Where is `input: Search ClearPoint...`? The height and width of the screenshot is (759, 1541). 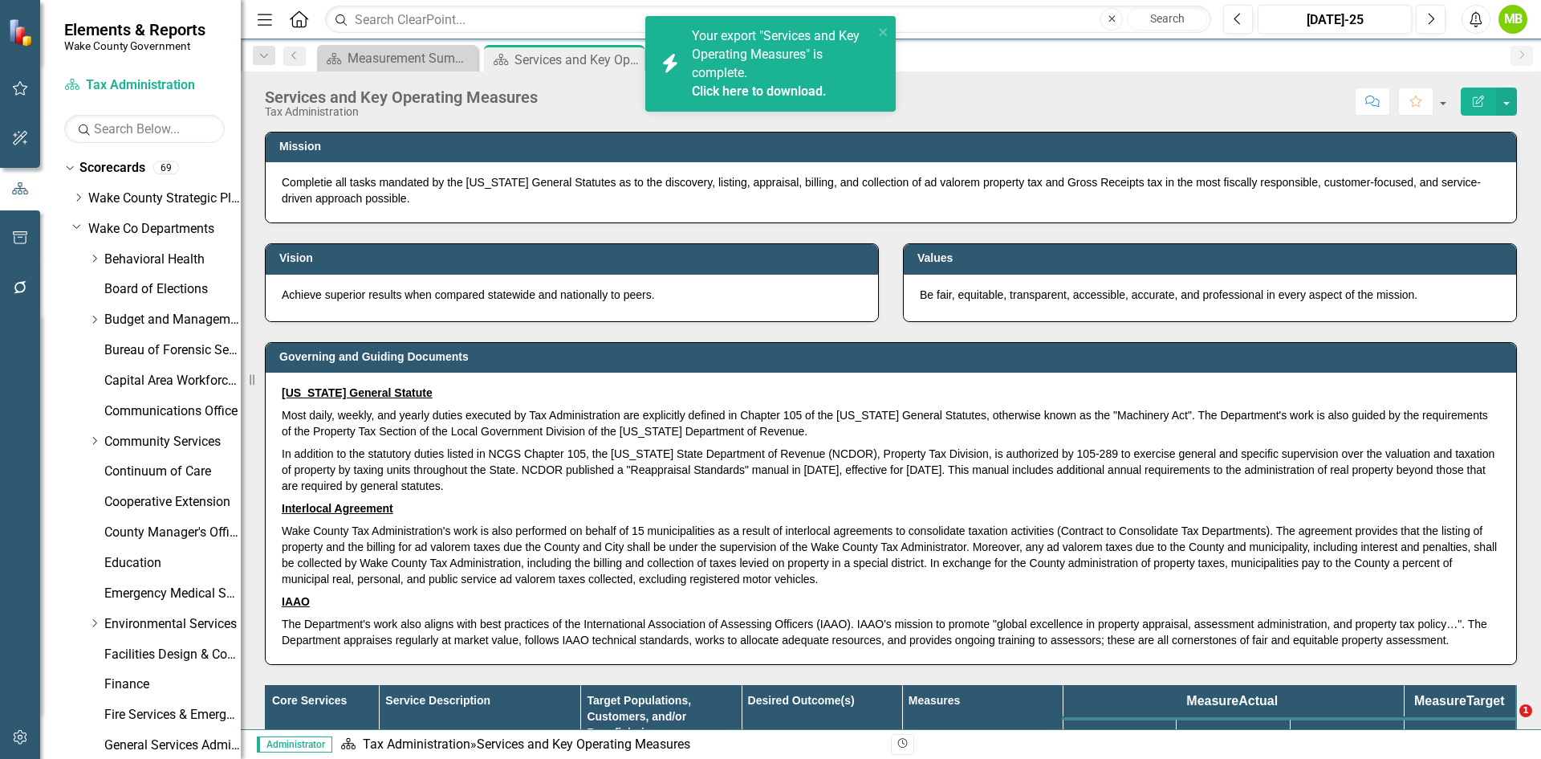 input: Search ClearPoint... is located at coordinates (768, 19).